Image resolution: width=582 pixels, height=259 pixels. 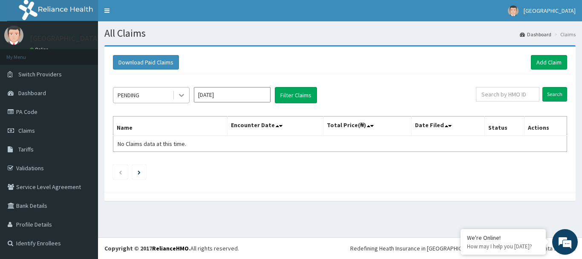 What do you see at coordinates (555, 94) in the screenshot?
I see `input: Search` at bounding box center [555, 94].